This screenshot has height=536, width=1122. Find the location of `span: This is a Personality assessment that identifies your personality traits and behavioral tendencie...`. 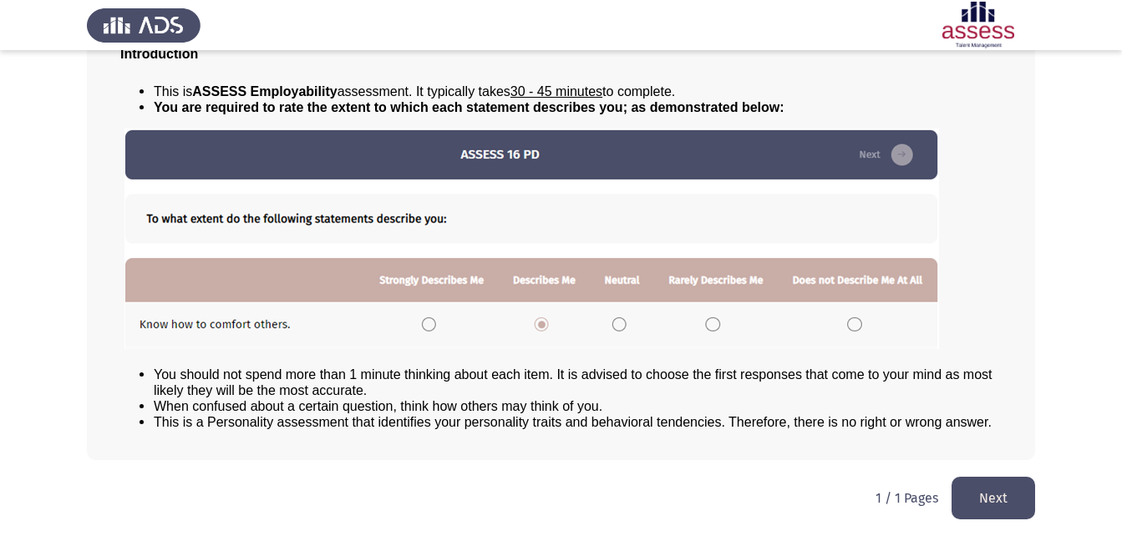

span: This is a Personality assessment that identifies your personality traits and behavioral tendencie... is located at coordinates (572, 422).